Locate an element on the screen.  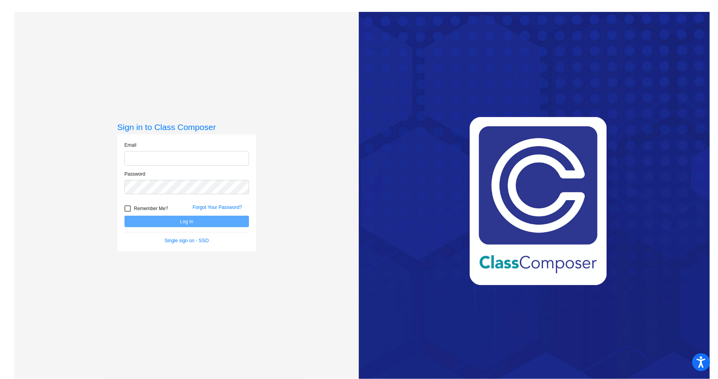
button: Log In is located at coordinates (187, 221).